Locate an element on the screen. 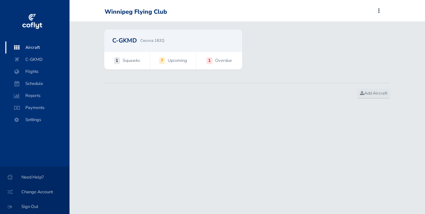 Image resolution: width=425 pixels, height=214 pixels. span: Sign Out is located at coordinates (35, 206).